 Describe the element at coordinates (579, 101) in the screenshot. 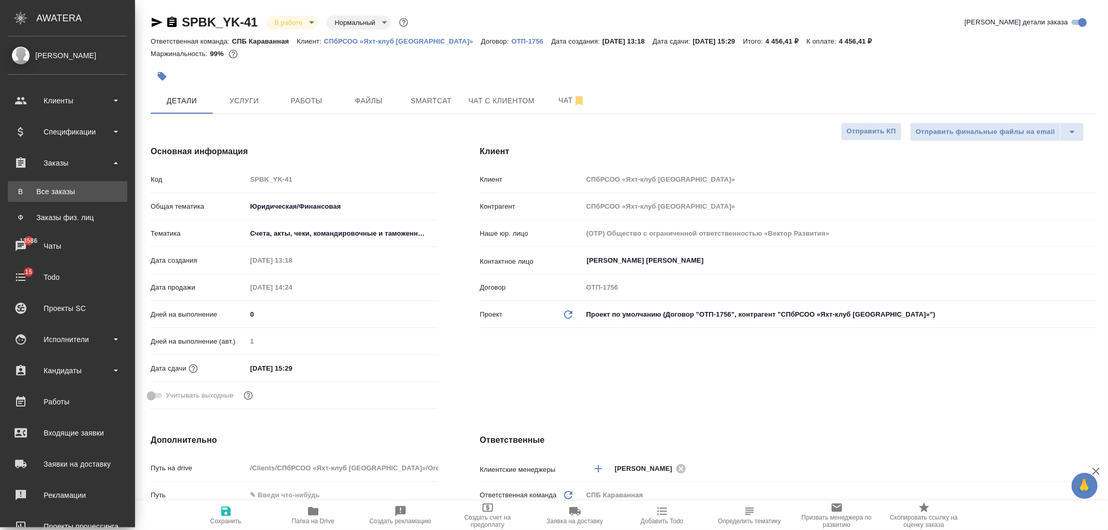

I see `svg: Отписаться` at that location.